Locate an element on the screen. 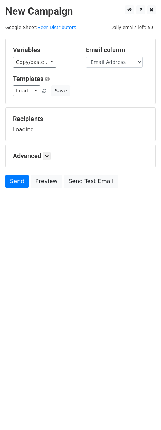 The image size is (161, 430). a: Copy/paste... is located at coordinates (35, 62).